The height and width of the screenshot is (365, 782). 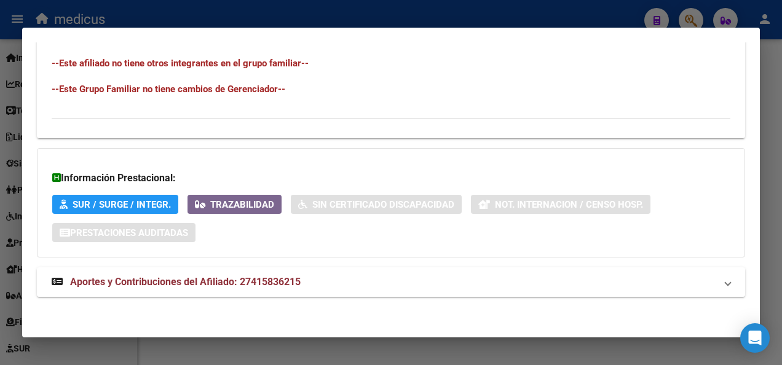 I want to click on span: 0 - Recibe haberes regularmente, so click(x=175, y=38).